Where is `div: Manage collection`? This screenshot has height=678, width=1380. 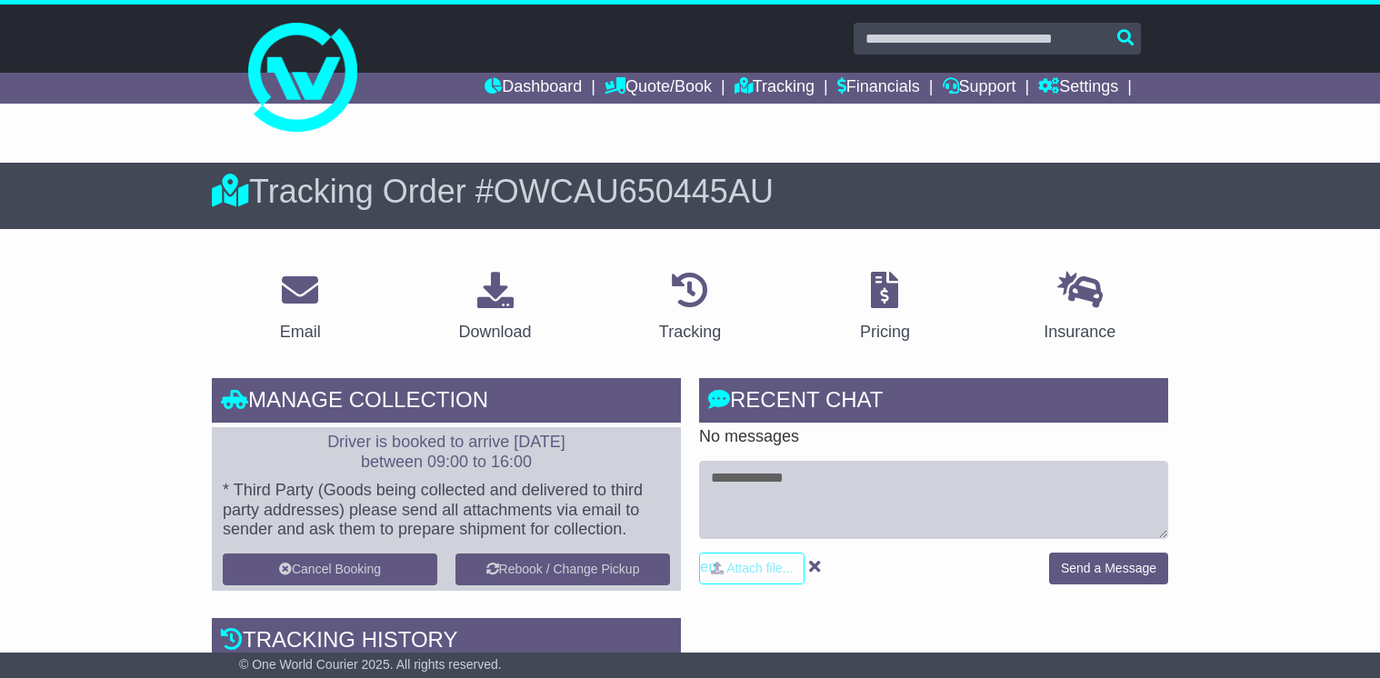
div: Manage collection is located at coordinates (446, 403).